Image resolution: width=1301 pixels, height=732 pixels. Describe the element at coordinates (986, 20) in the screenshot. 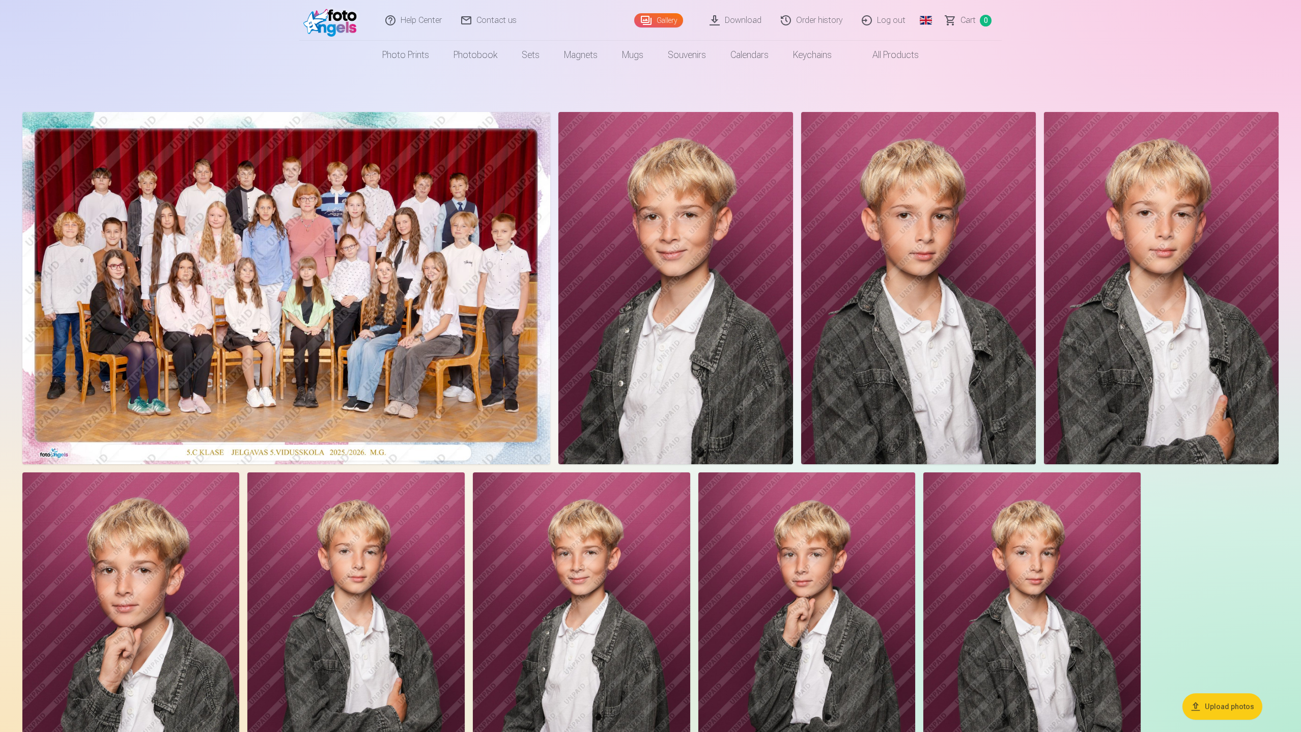

I see `span: 0` at that location.